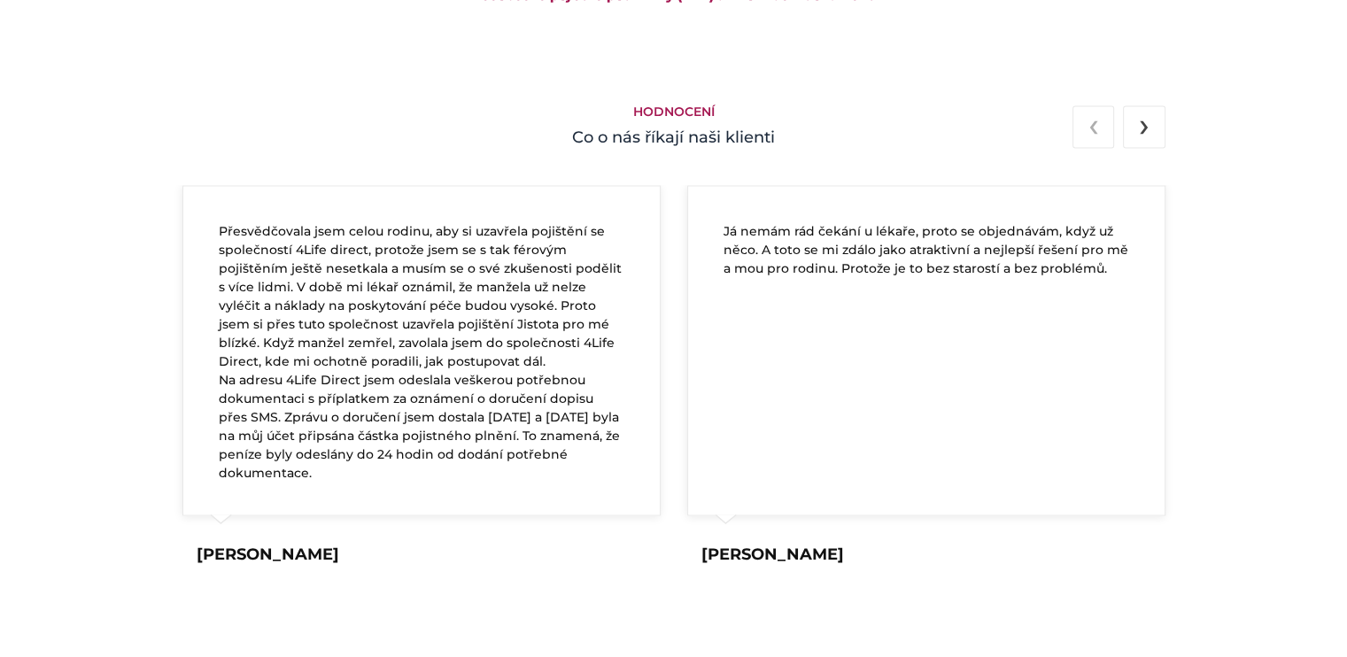 The image size is (1347, 657). What do you see at coordinates (926, 249) in the screenshot?
I see `p: Já nemám rád čekání u lékaře, proto se objednávám, když už něco. A toto se mi zdálo jako atraktiv...` at bounding box center [926, 249].